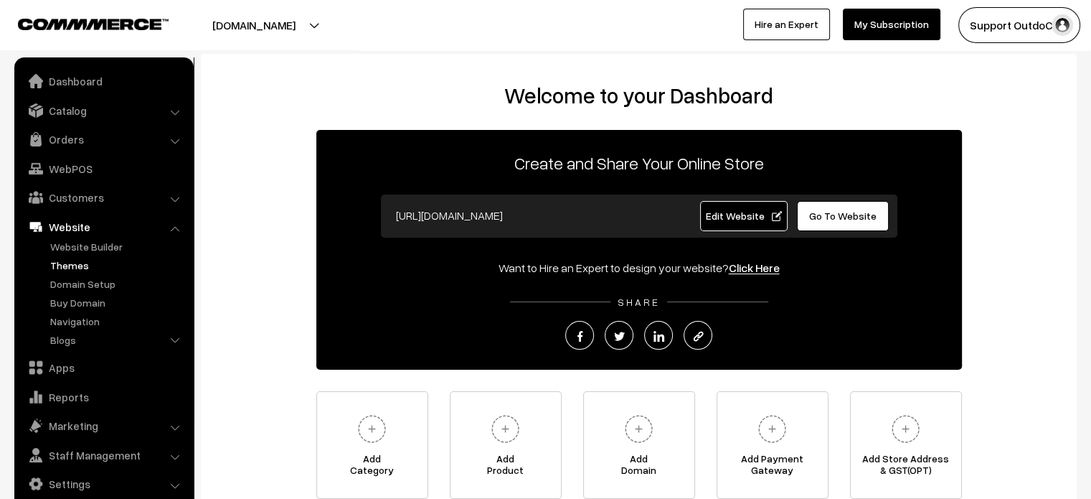 This screenshot has height=499, width=1091. I want to click on a: My Subscription, so click(892, 24).